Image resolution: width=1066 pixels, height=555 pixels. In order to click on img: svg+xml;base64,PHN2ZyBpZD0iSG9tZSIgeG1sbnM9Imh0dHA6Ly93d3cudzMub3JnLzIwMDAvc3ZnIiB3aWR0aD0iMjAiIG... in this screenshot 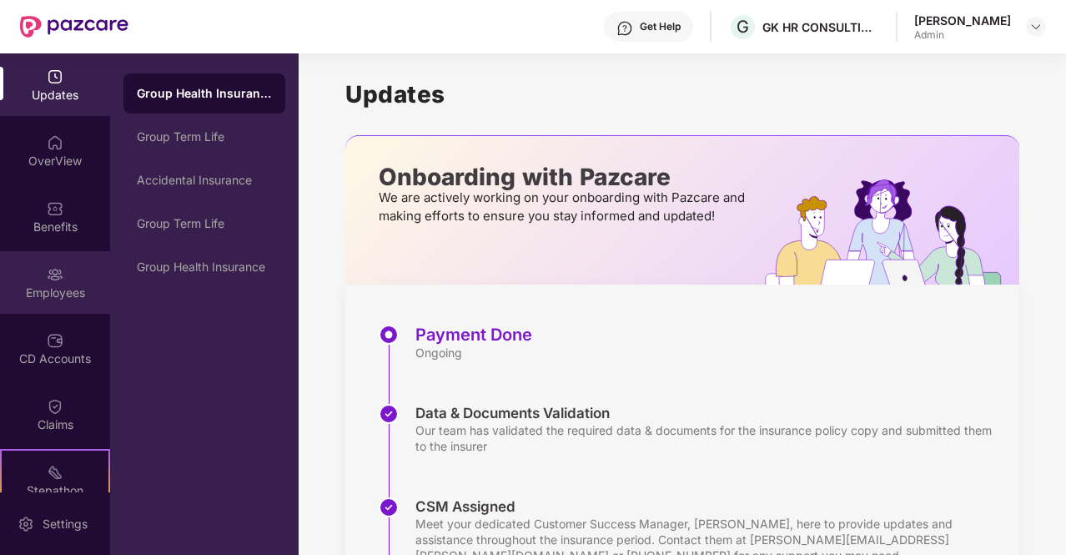, I will do `click(55, 143)`.